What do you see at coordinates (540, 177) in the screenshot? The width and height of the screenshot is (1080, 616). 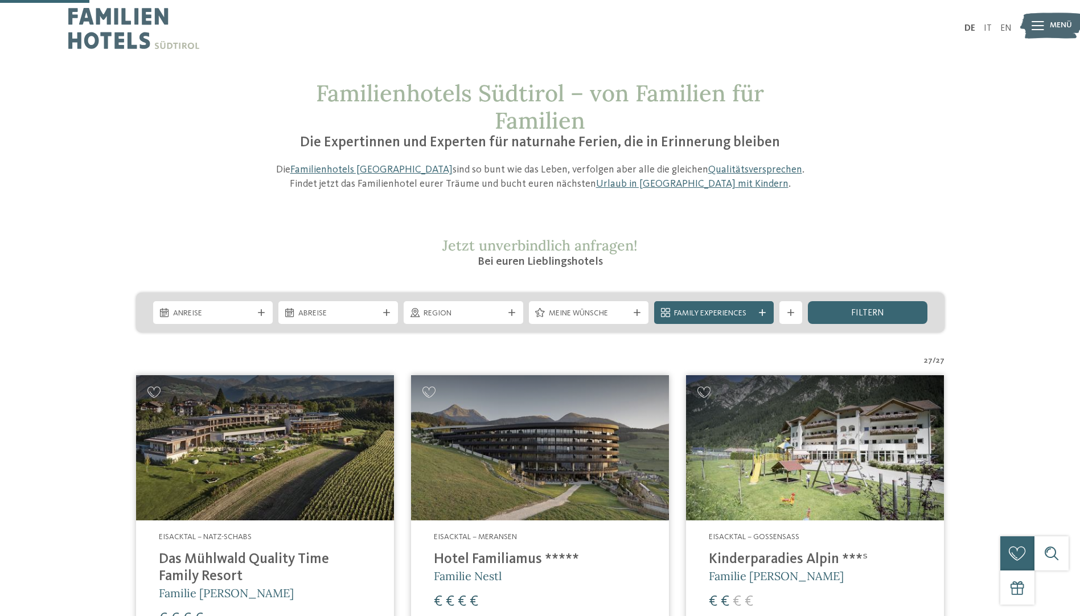 I see `p: Die sind so bunt wie das Leben, verfolgen aber alle die gleichen . Findet jetzt das Familienhotel...` at bounding box center [540, 177].